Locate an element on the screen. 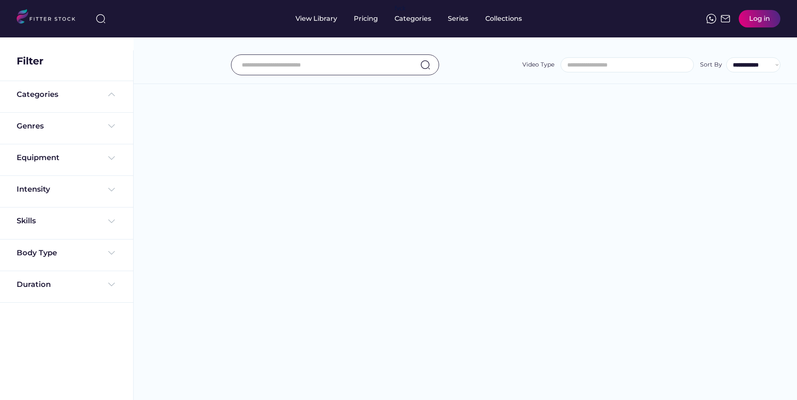 The image size is (797, 400). div: Collections is located at coordinates (503, 19).